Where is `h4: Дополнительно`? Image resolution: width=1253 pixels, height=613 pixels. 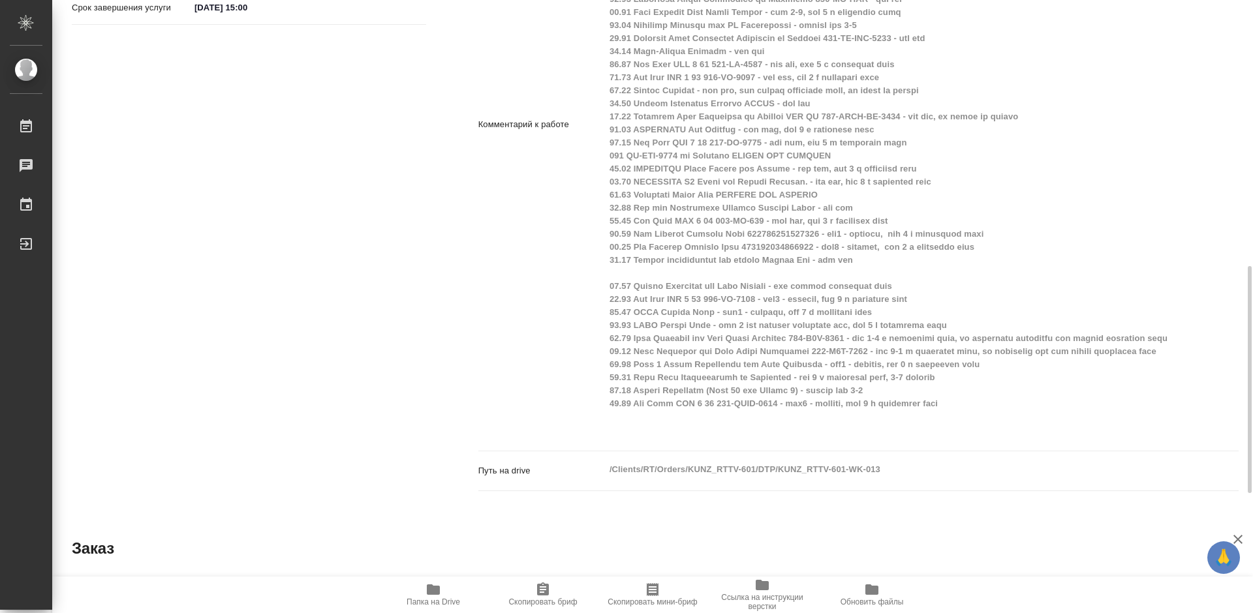 h4: Дополнительно is located at coordinates (858, 583).